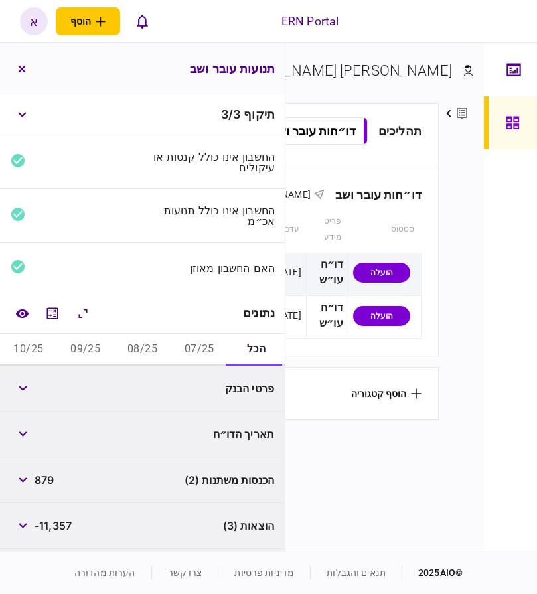 Image resolution: width=537 pixels, height=594 pixels. I want to click on div: תאריך הדו״ח, so click(211, 434).